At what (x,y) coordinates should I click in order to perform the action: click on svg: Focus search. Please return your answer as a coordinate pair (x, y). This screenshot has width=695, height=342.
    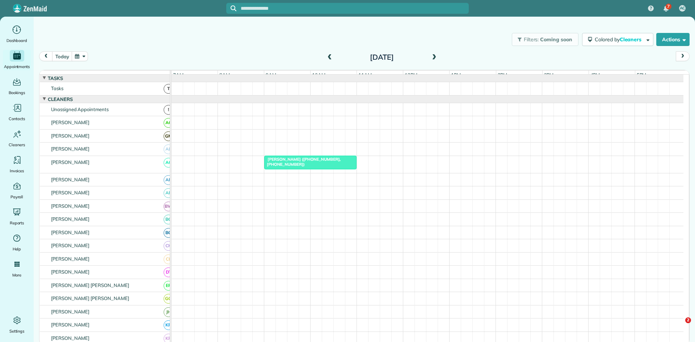
    Looking at the image, I should click on (234, 8).